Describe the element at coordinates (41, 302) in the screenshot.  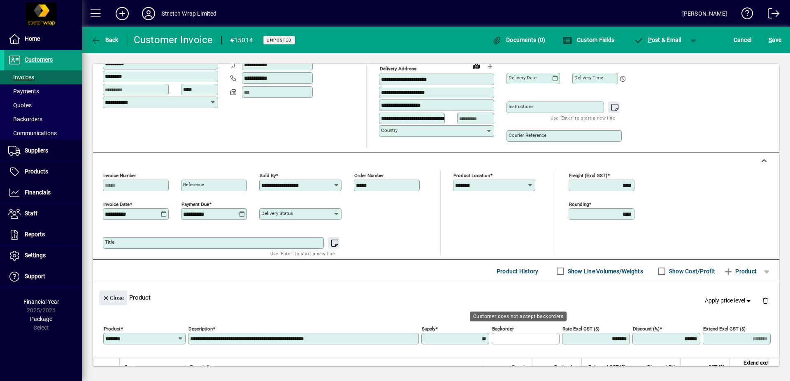
I see `span: Financial Year` at that location.